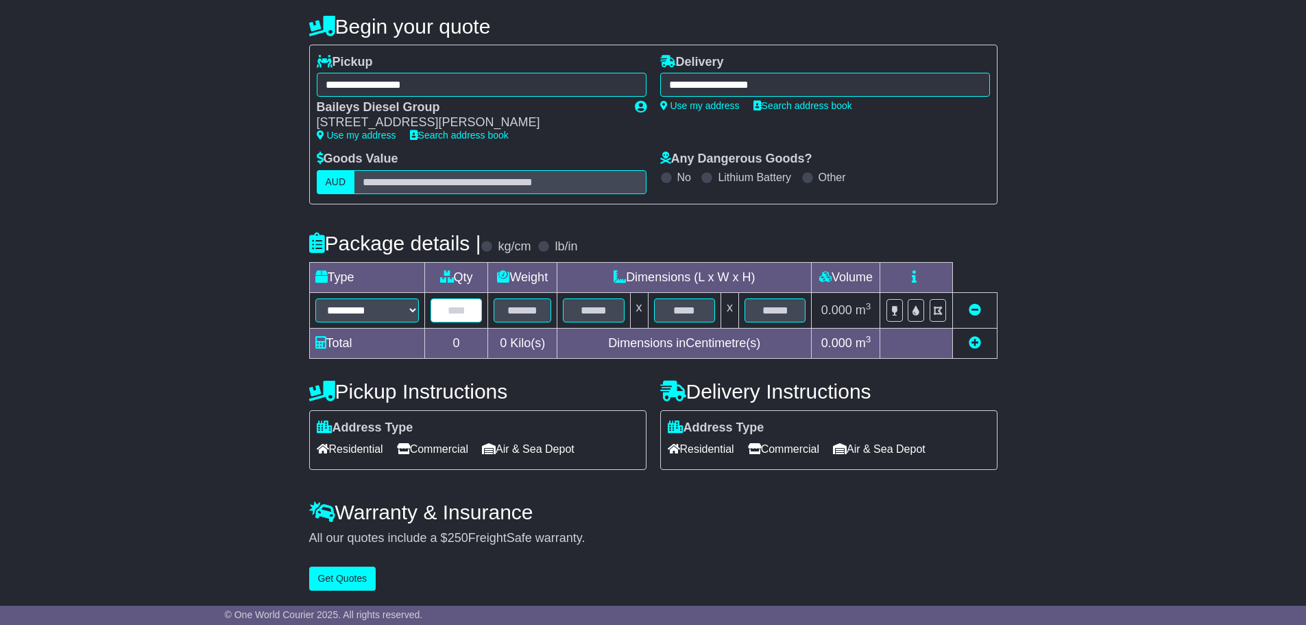 The height and width of the screenshot is (625, 1306). I want to click on td: Type, so click(367, 277).